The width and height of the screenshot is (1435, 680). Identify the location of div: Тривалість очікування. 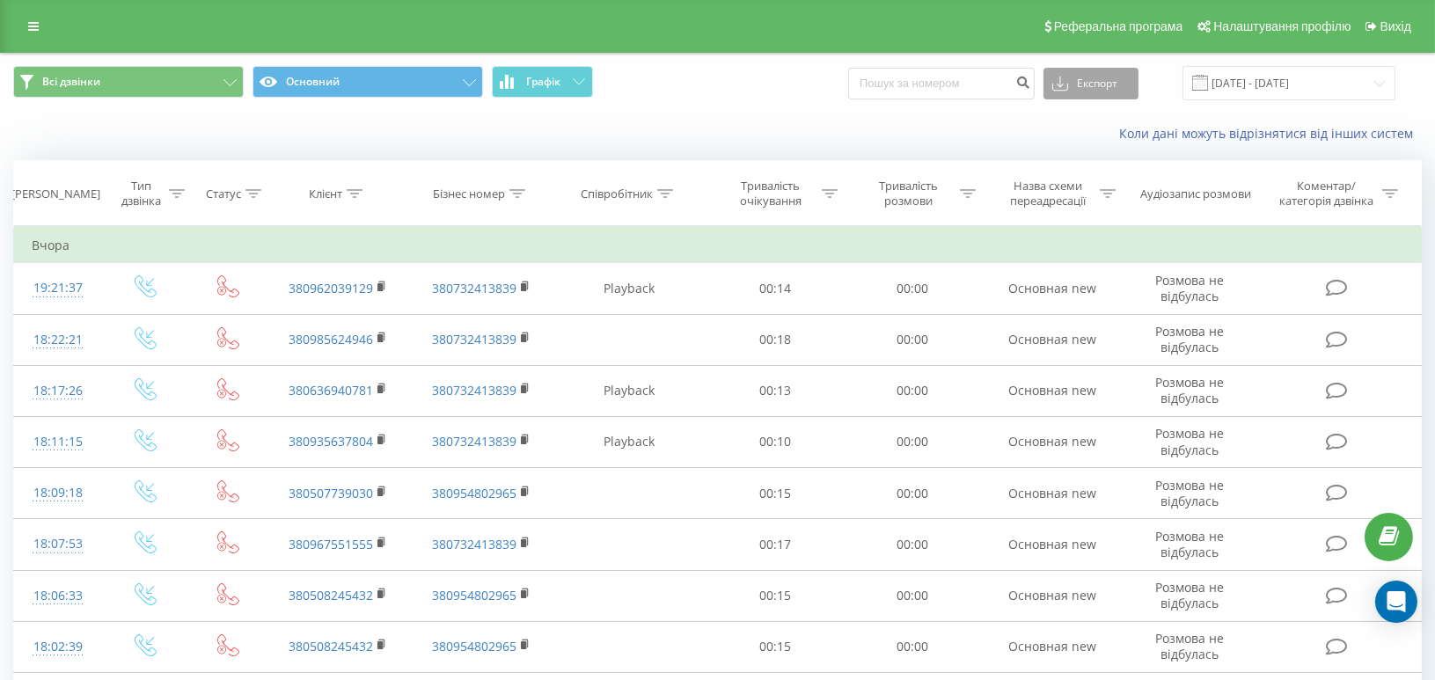
(770, 194).